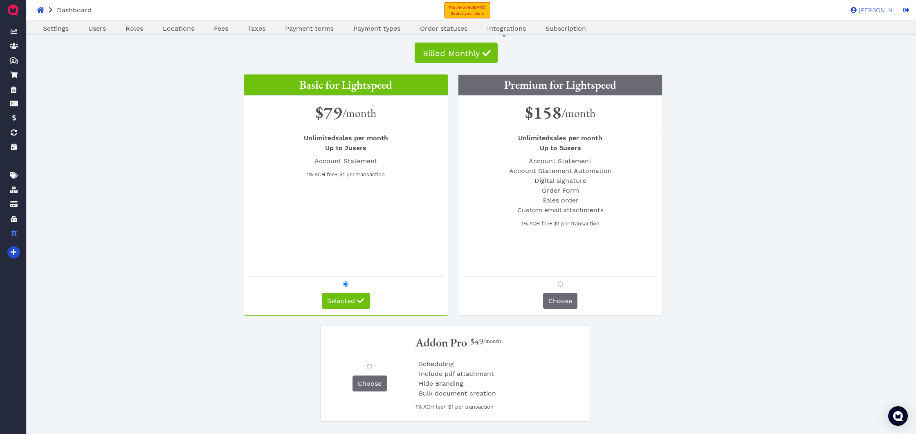 This screenshot has width=916, height=434. Describe the element at coordinates (506, 29) in the screenshot. I see `a: Integrations` at that location.